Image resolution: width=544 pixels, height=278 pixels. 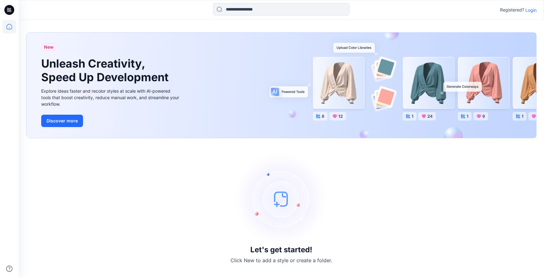 I want to click on h1: Unleash Creativity, Speed Up Development, so click(x=106, y=70).